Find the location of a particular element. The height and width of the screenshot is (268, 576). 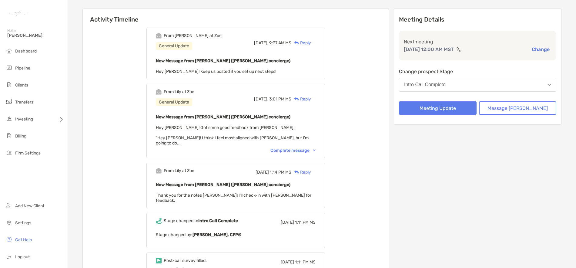

img: communication type is located at coordinates (459, 49).